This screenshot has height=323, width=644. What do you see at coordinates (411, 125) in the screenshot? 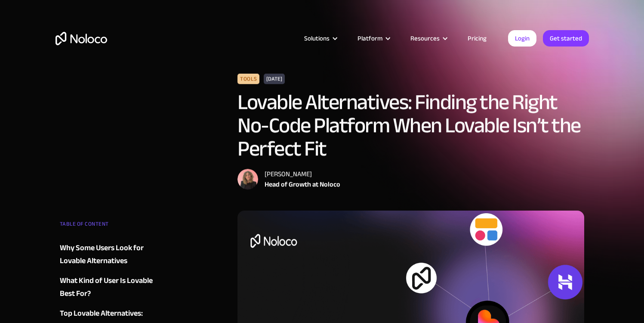
I see `h1: Lovable Alternatives: Finding the Right No-Code Platform When Lovable Isn’t the Perfect Fit` at bounding box center [411, 125].